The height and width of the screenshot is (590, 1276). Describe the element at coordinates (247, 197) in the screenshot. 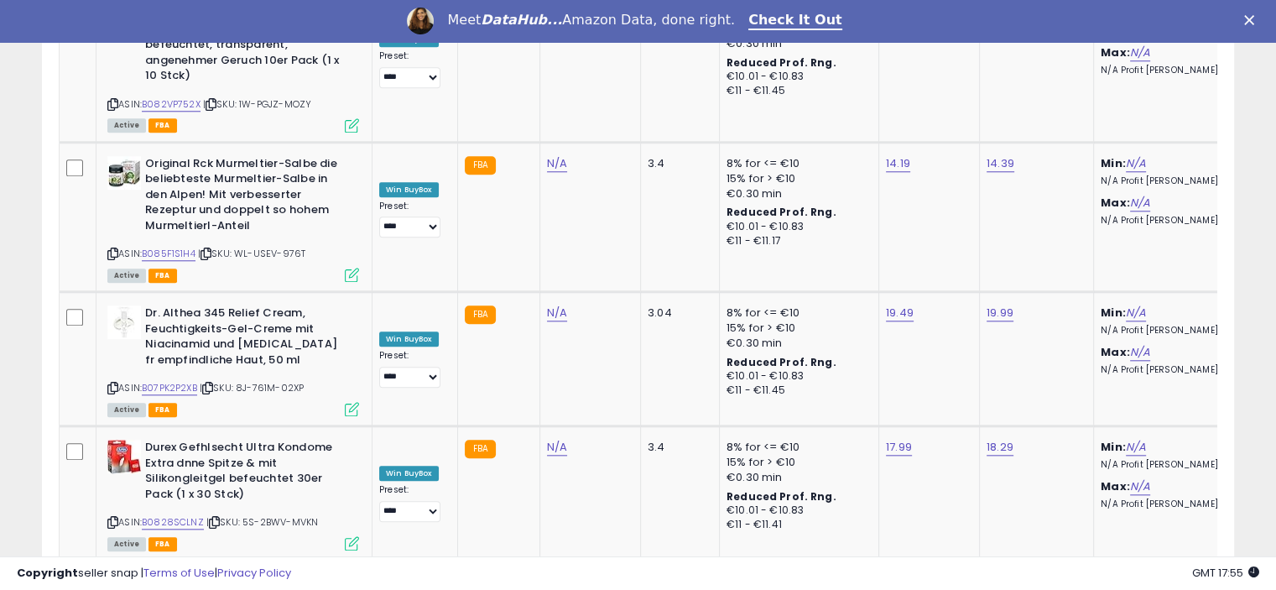

I see `b: Original Rck Murmeltier-Salbe die beliebteste Murmeltier-Salbe in den Alpen! Mit verbesserter Rez...` at that location.